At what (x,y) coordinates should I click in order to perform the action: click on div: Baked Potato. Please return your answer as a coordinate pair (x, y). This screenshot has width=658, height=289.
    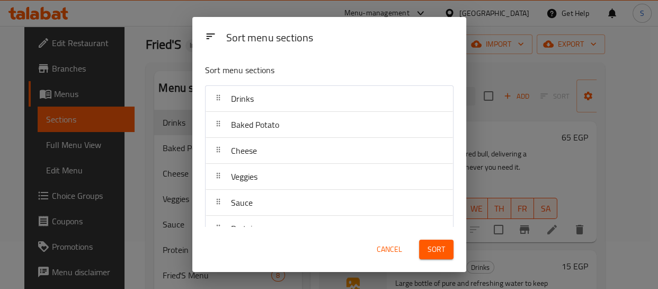
    Looking at the image, I should click on (329, 124).